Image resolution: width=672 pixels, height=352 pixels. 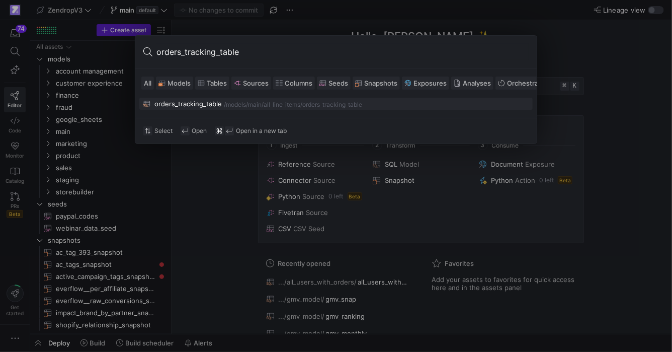 What do you see at coordinates (343, 52) in the screenshot?
I see `input: Search or run a command` at bounding box center [343, 52].